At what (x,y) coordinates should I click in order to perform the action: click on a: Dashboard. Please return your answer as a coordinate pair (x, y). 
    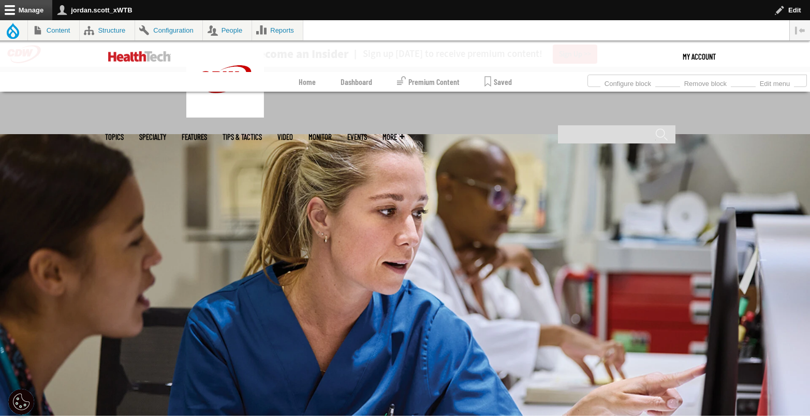
    Looking at the image, I should click on (356, 82).